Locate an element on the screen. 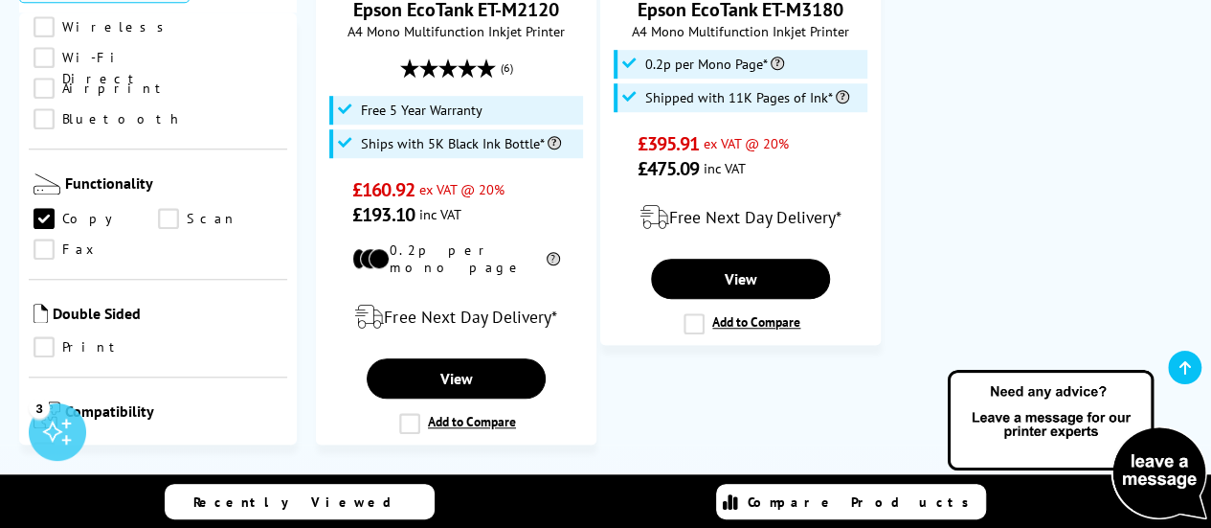  a: Copy is located at coordinates (96, 218).